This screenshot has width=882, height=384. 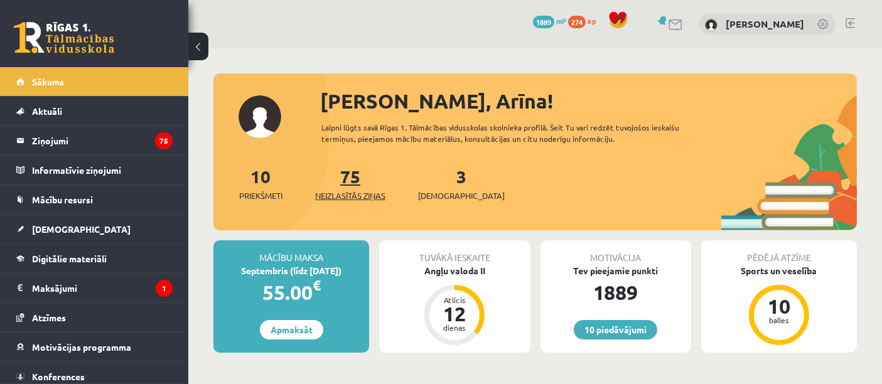 I want to click on img: Arīna Goļikova, so click(x=712, y=25).